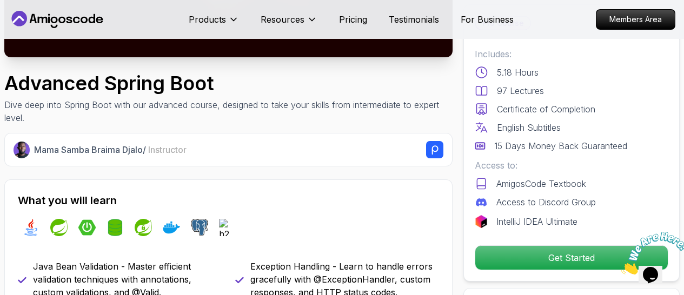 This screenshot has height=295, width=684. What do you see at coordinates (228, 201) in the screenshot?
I see `h2: What you will learn` at bounding box center [228, 201].